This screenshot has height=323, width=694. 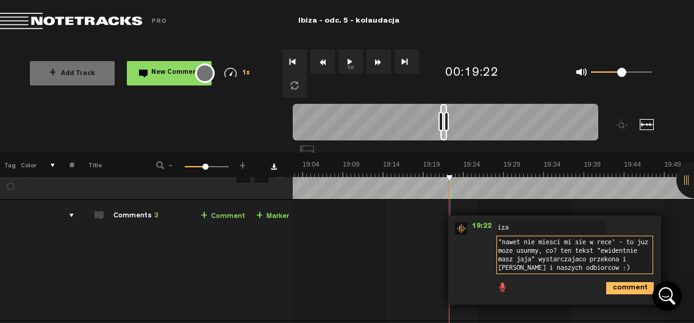 What do you see at coordinates (294, 85) in the screenshot?
I see `button: Loop` at bounding box center [294, 85].